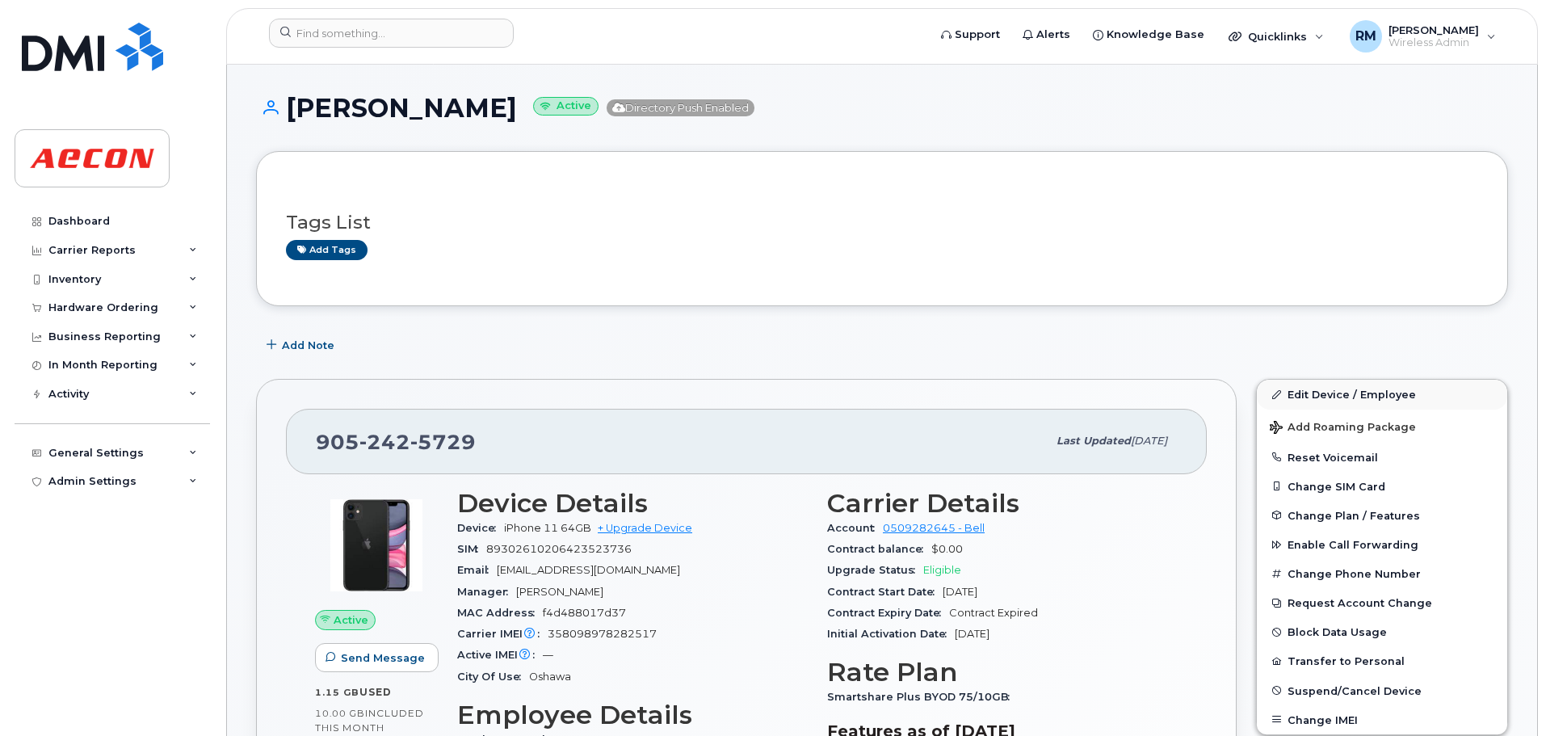 Image resolution: width=1546 pixels, height=736 pixels. What do you see at coordinates (326, 250) in the screenshot?
I see `a: Add tags` at bounding box center [326, 250].